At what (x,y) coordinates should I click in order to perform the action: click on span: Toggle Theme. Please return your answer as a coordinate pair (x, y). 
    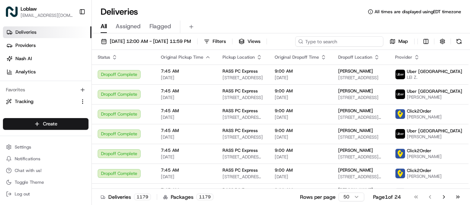
    Looking at the image, I should click on (29, 182).